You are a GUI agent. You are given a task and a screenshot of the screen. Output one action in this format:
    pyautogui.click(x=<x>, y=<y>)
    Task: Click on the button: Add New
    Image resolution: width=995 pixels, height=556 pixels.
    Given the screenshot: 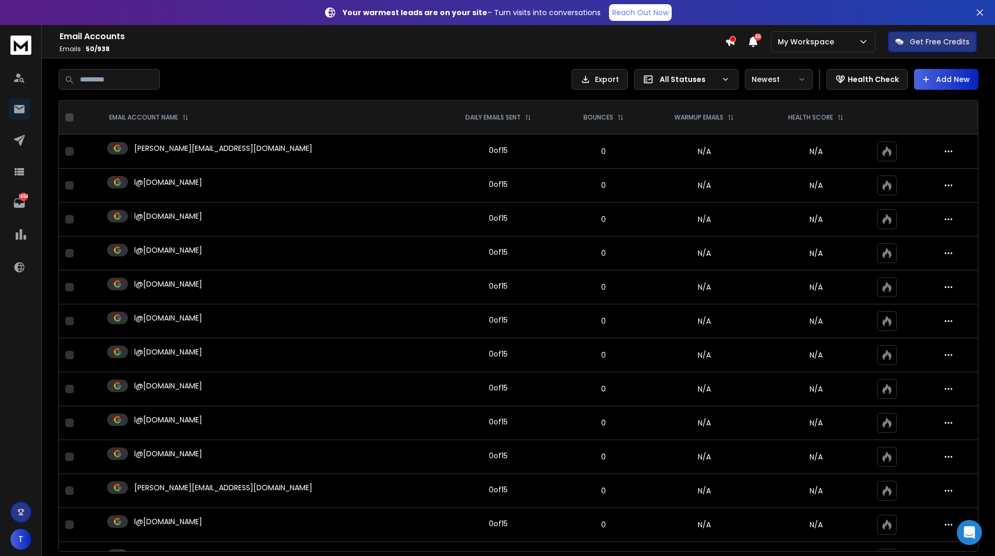 What is the action you would take?
    pyautogui.click(x=945, y=79)
    